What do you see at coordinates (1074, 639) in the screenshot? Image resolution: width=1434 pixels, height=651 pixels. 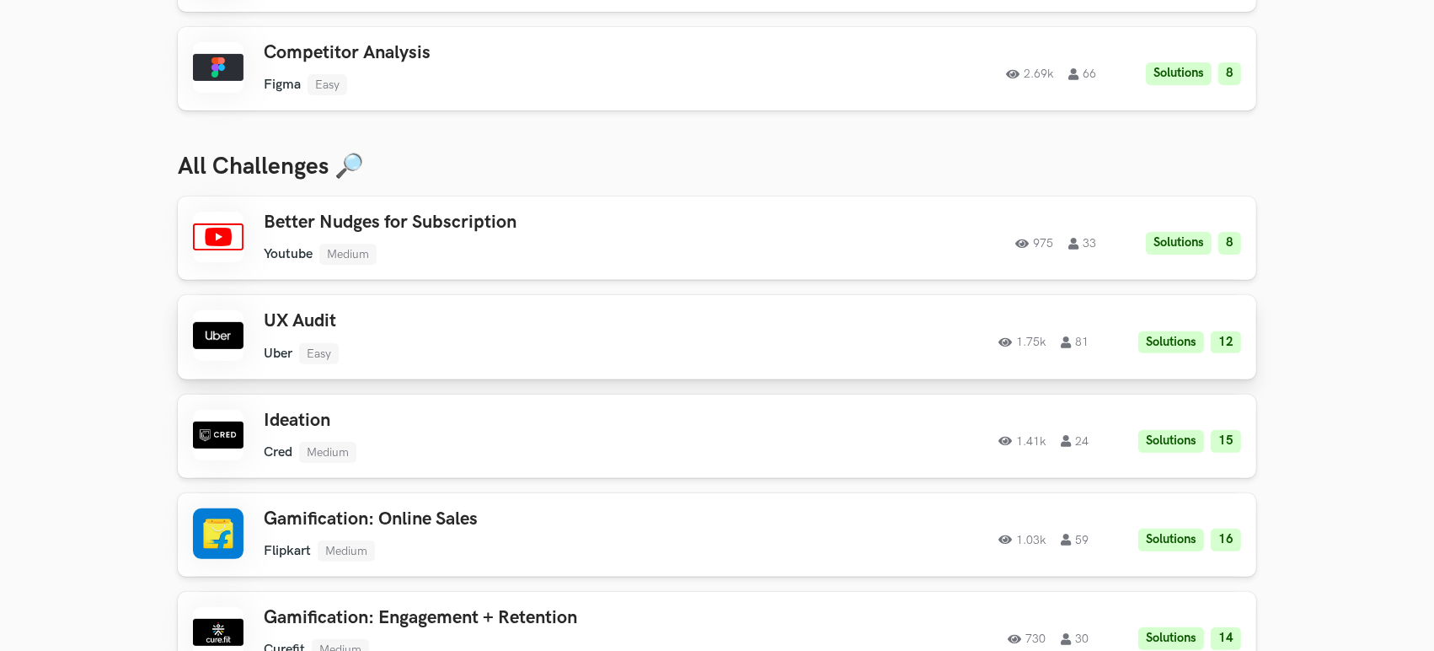 I see `span: 30` at bounding box center [1074, 639].